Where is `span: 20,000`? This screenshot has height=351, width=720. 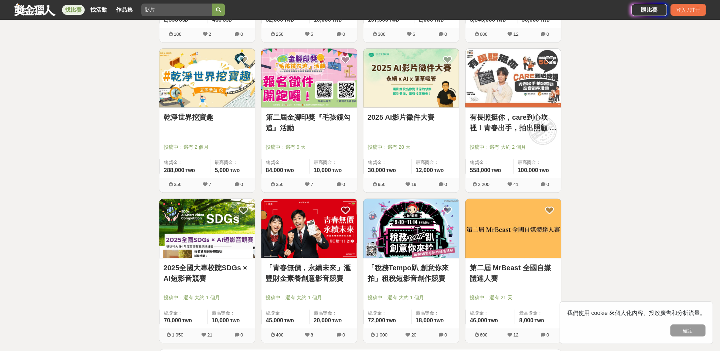 span: 20,000 is located at coordinates (322, 320).